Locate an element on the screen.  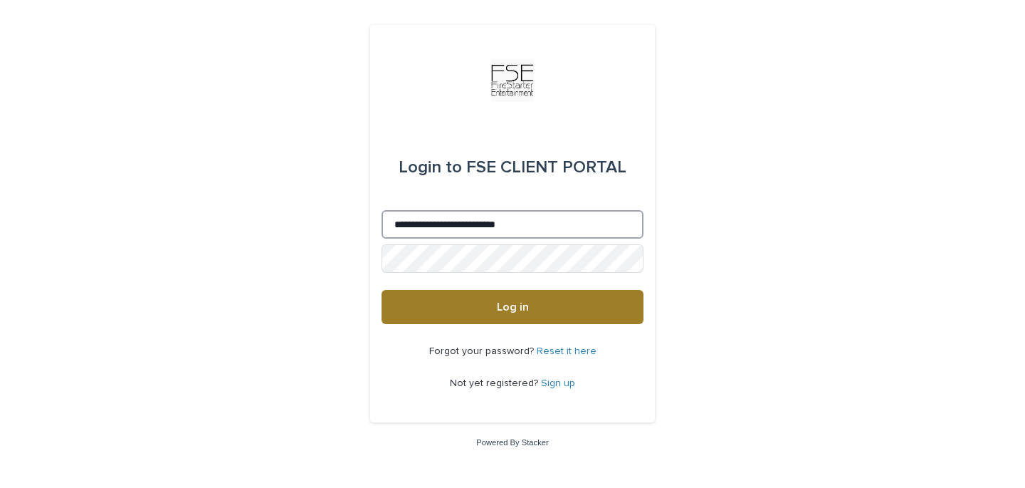
span: Login to is located at coordinates (430, 167).